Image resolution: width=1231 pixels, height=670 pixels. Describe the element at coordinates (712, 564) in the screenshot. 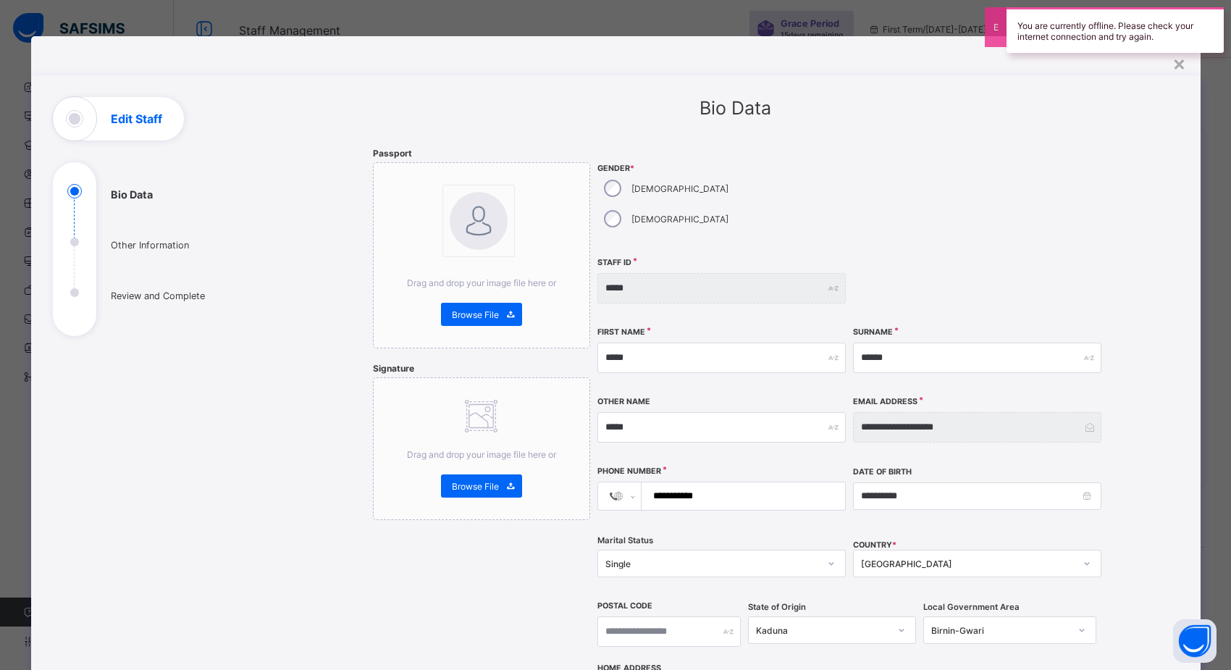

I see `div: Single` at that location.